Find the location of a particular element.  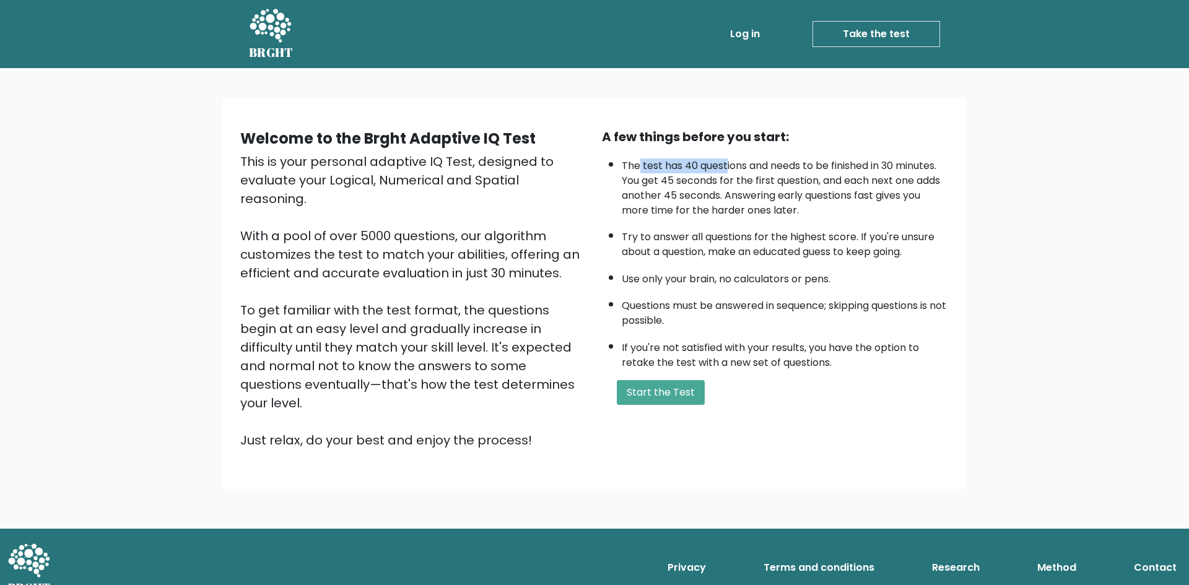

a: Research is located at coordinates (955, 568).